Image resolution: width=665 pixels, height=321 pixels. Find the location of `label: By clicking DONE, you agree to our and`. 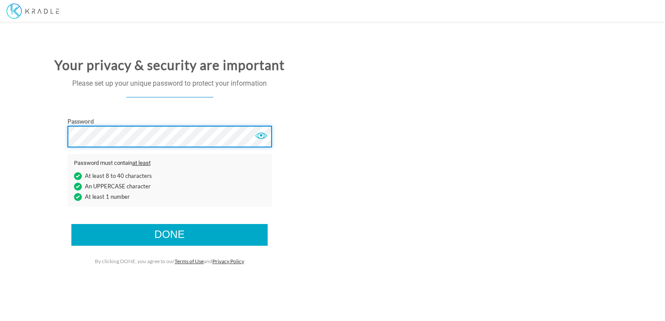

label: By clicking DONE, you agree to our and is located at coordinates (169, 261).